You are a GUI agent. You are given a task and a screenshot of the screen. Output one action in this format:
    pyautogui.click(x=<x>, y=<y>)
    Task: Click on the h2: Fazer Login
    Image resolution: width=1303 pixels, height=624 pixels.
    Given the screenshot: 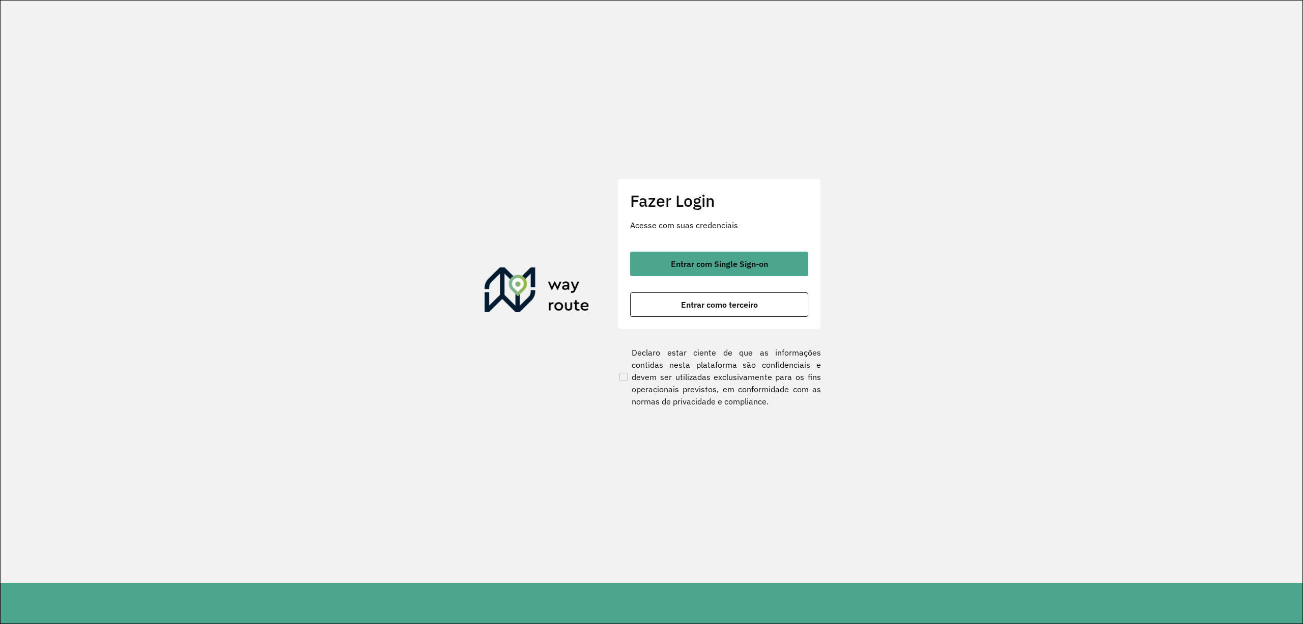 What is the action you would take?
    pyautogui.click(x=719, y=201)
    